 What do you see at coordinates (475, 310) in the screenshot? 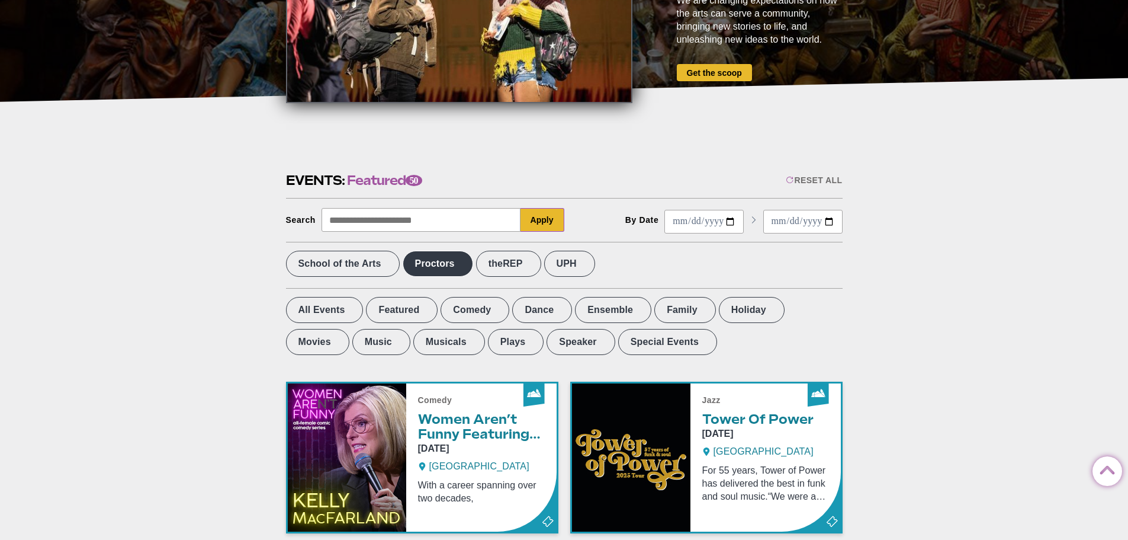
I see `label: Comedy` at bounding box center [475, 310].